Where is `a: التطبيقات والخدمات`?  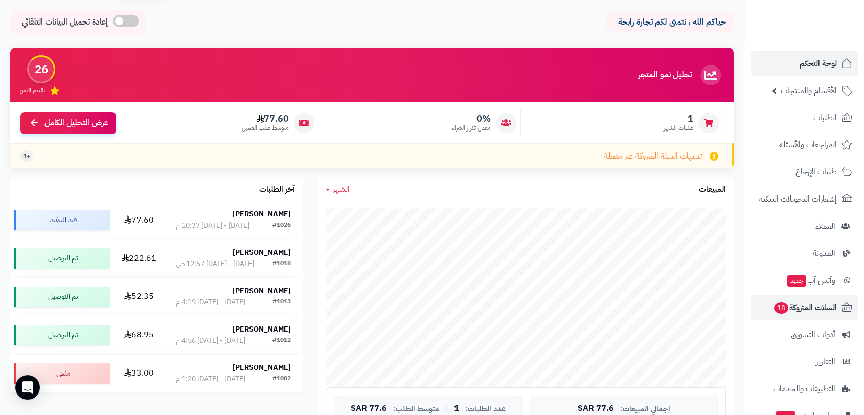 a: التطبيقات والخدمات is located at coordinates (804, 389).